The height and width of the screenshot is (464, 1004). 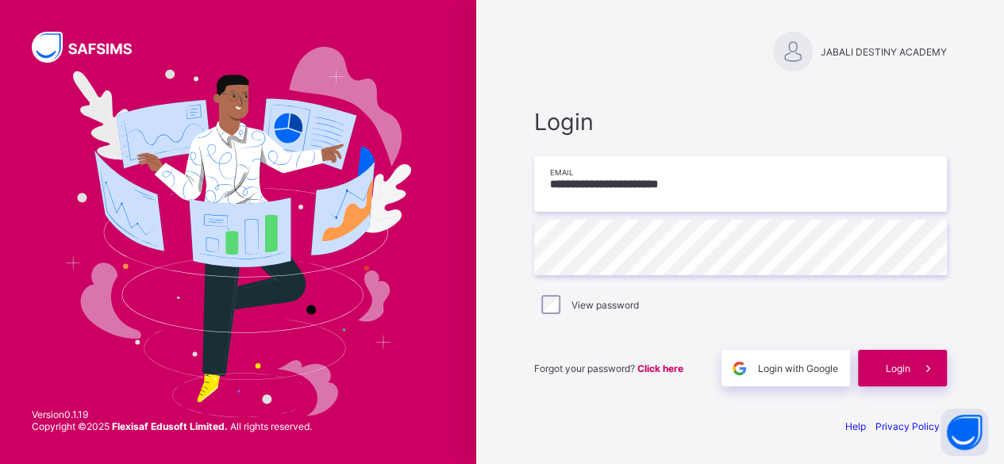 What do you see at coordinates (884, 52) in the screenshot?
I see `span: JABALI DESTINY ACADEMY` at bounding box center [884, 52].